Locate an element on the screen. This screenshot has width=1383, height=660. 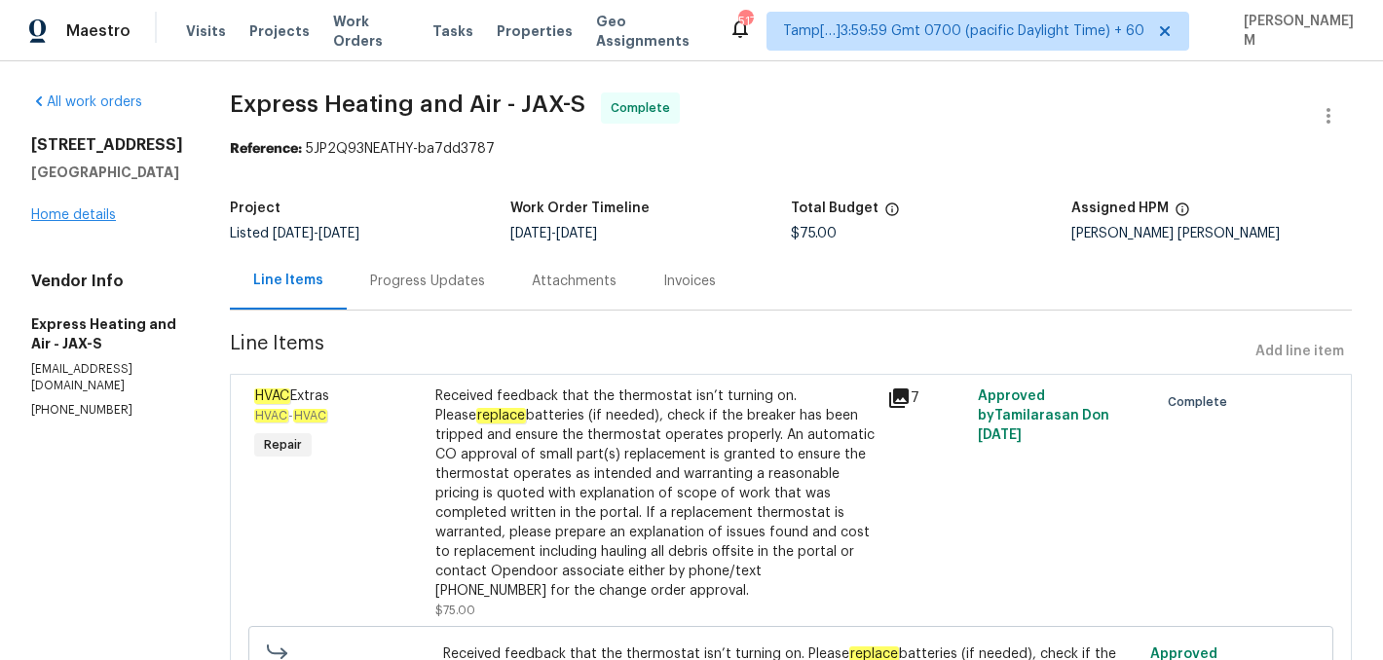
h5: Total Budget is located at coordinates (835, 208).